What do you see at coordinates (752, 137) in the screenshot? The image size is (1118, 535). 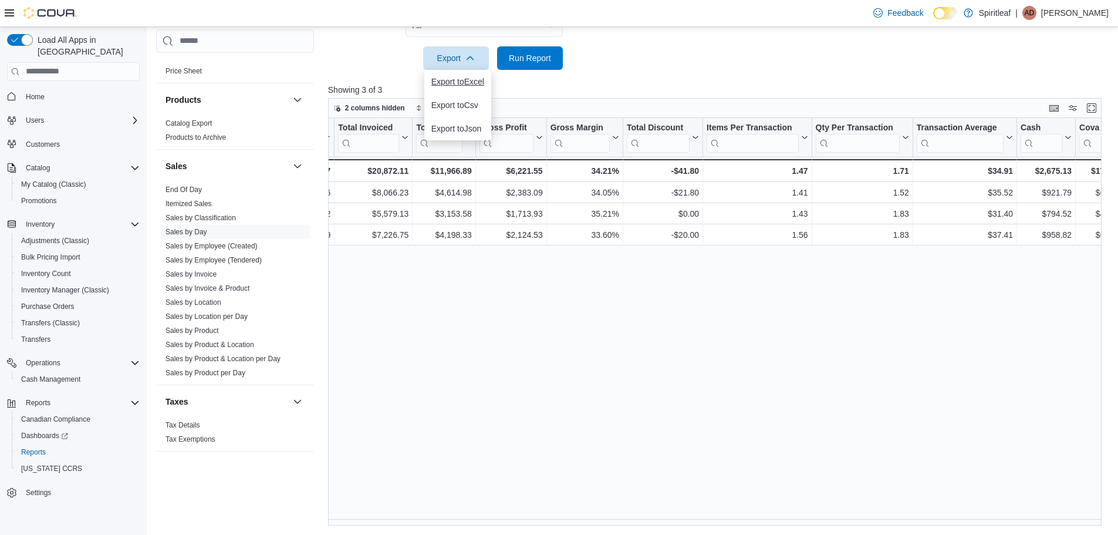 I see `div: Items Per Transaction` at bounding box center [752, 137].